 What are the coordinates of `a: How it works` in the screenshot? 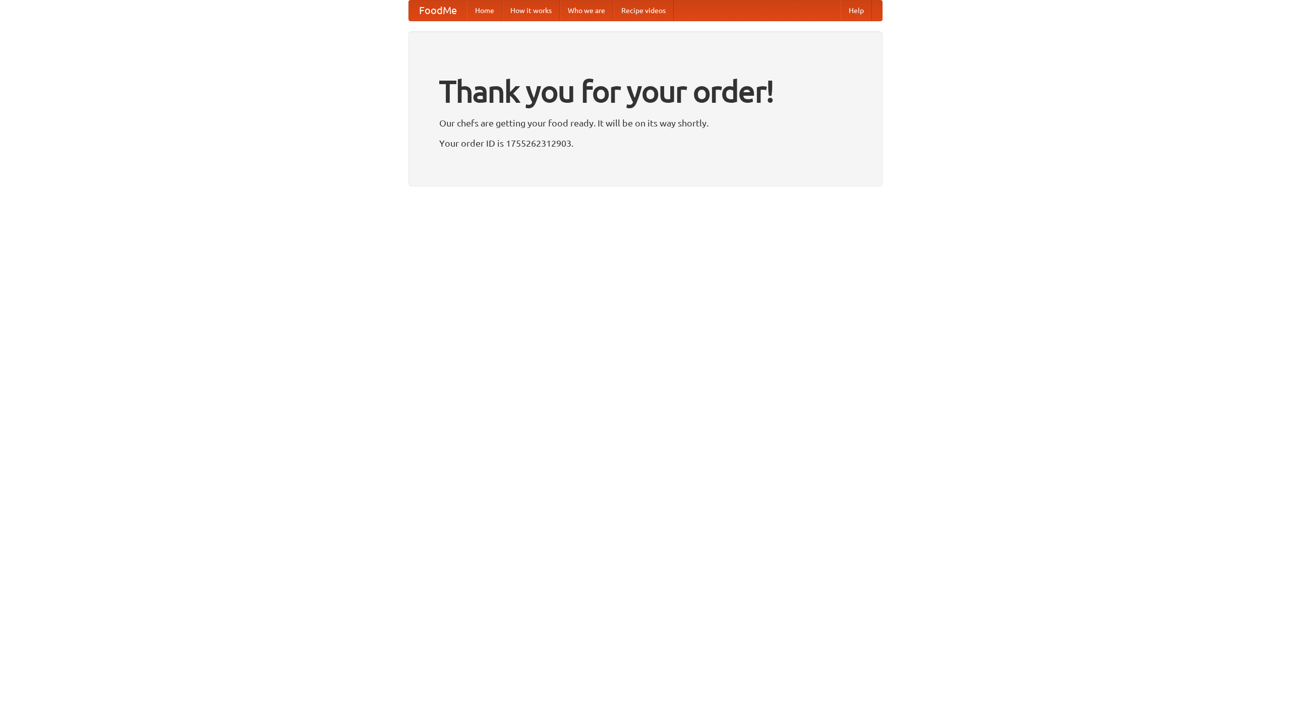 It's located at (531, 11).